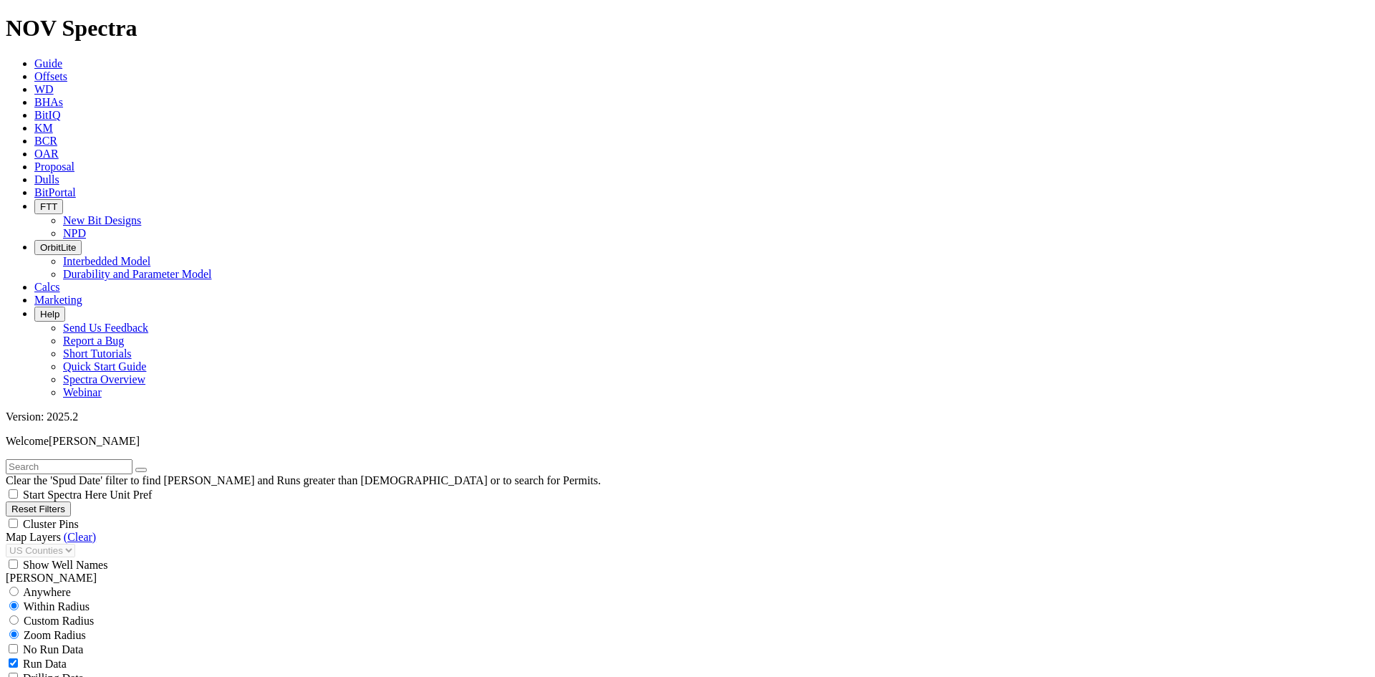  What do you see at coordinates (44, 89) in the screenshot?
I see `span: WD` at bounding box center [44, 89].